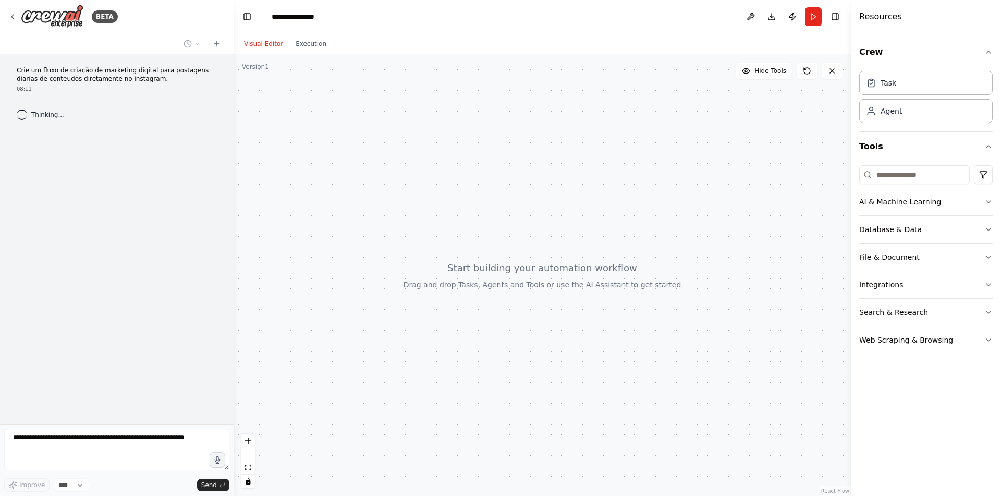 The image size is (1001, 496). What do you see at coordinates (217, 44) in the screenshot?
I see `button: Start a new chat` at bounding box center [217, 44].